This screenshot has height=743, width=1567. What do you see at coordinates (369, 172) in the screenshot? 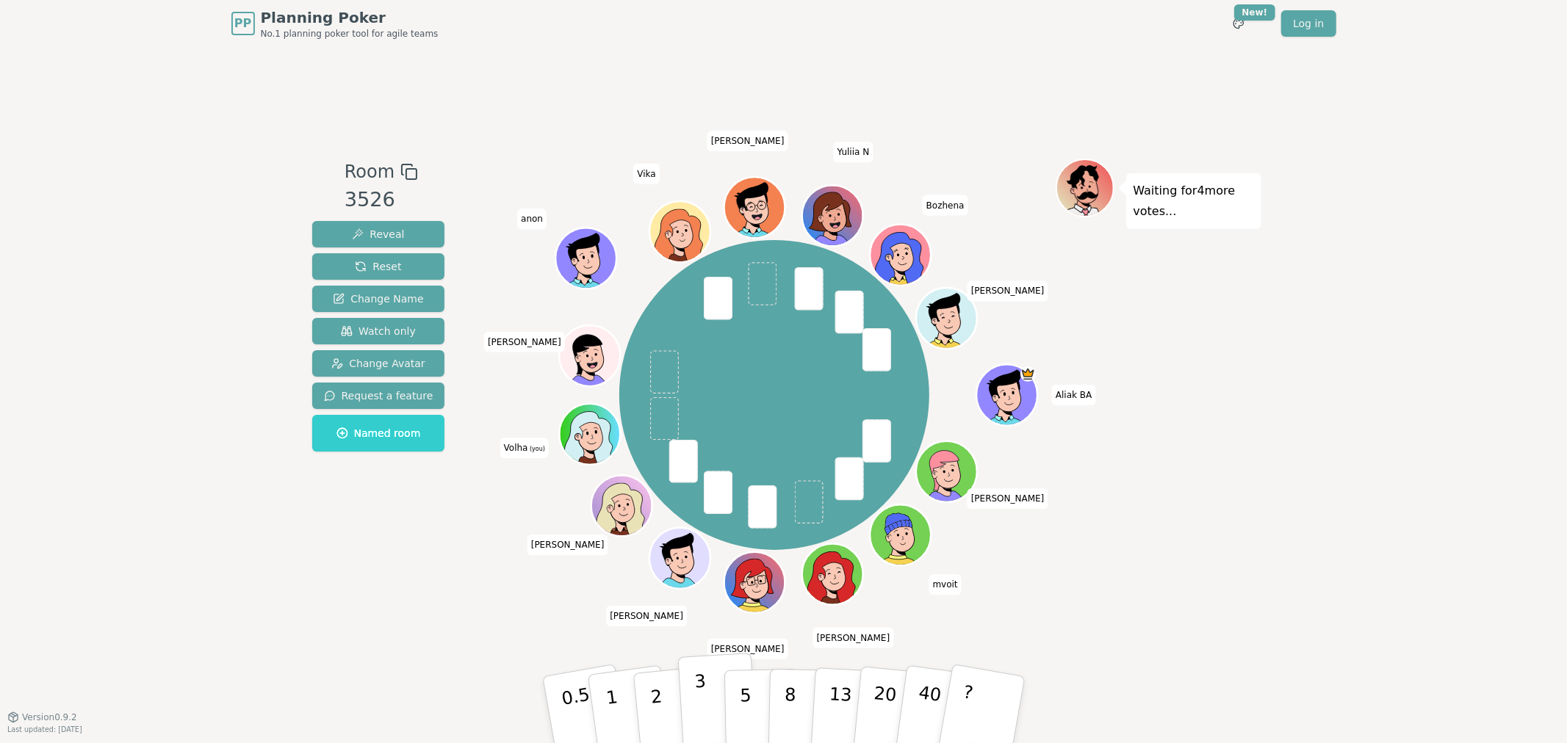
I see `span: Room` at bounding box center [369, 172].